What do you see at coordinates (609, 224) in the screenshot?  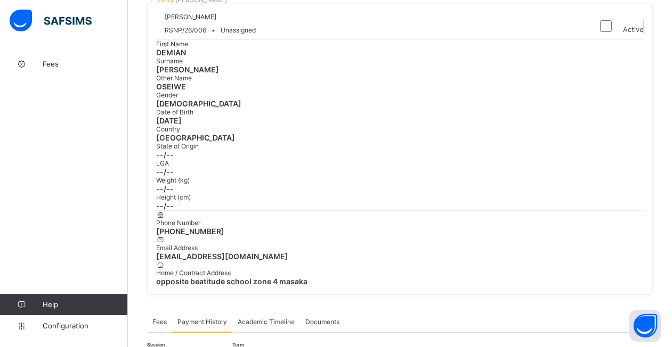 I see `span: ₦ 12,000` at bounding box center [609, 224].